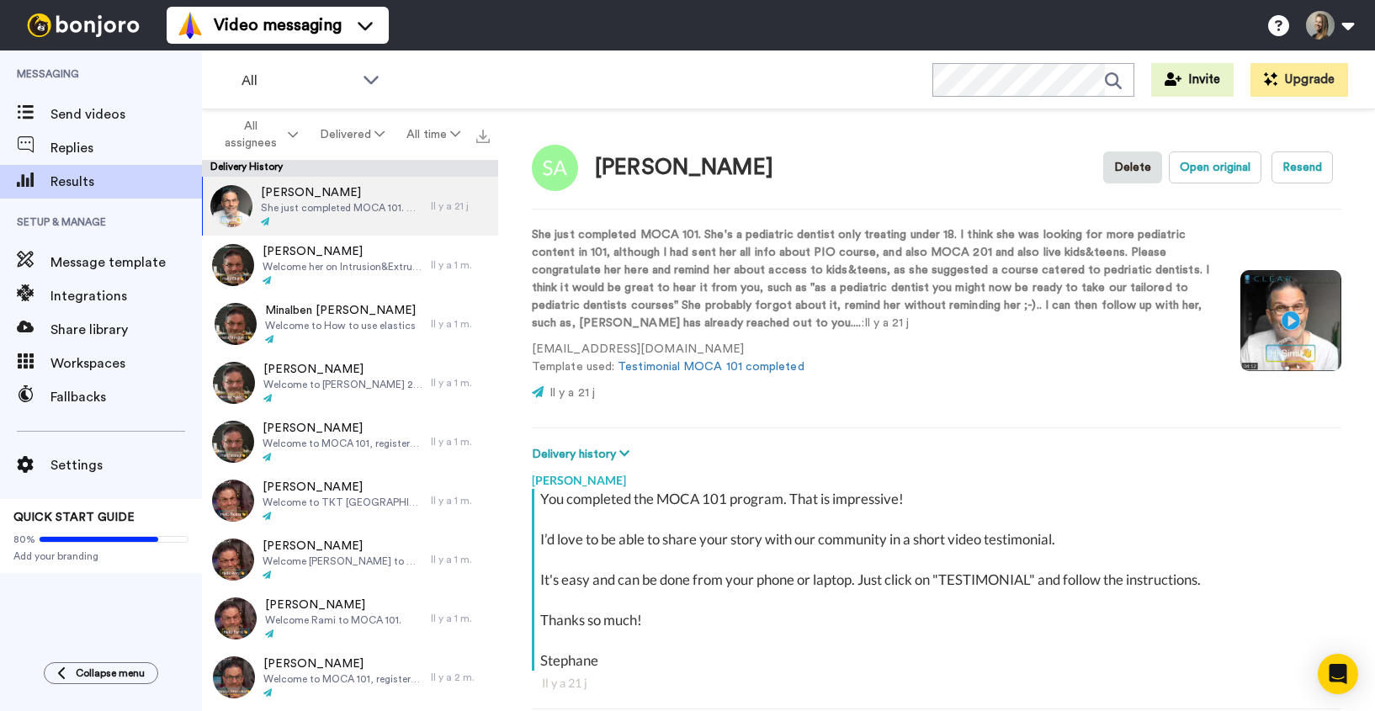 This screenshot has height=711, width=1375. What do you see at coordinates (583, 454) in the screenshot?
I see `button: Delivery history` at bounding box center [583, 454].